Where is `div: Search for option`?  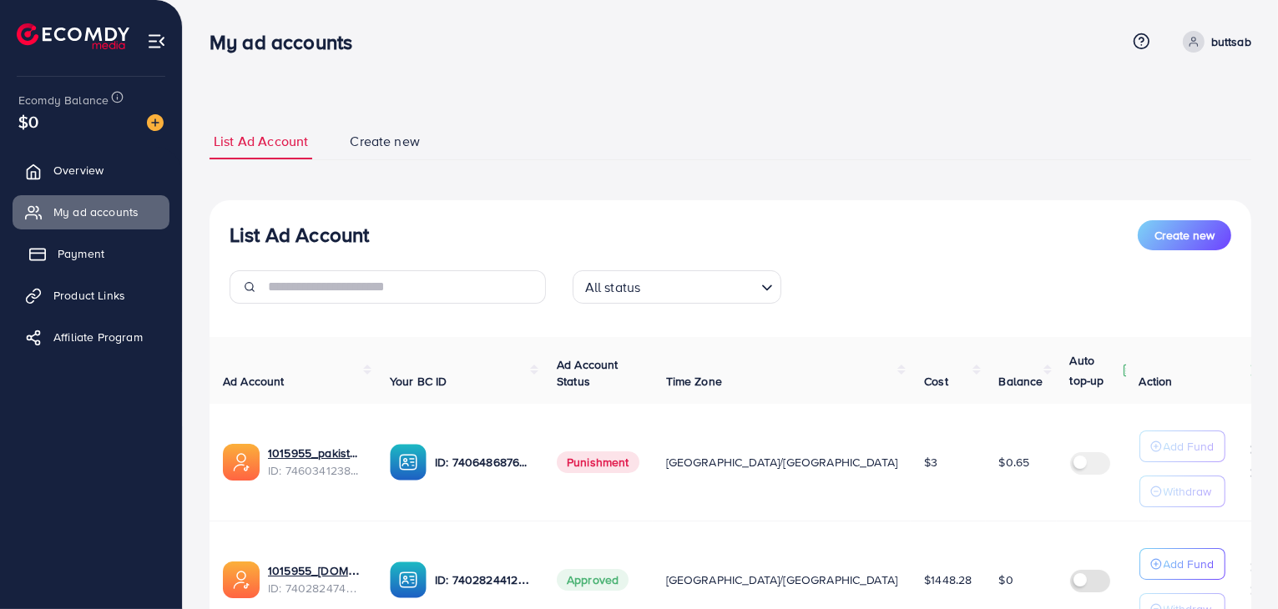 div: Search for option is located at coordinates (677, 287).